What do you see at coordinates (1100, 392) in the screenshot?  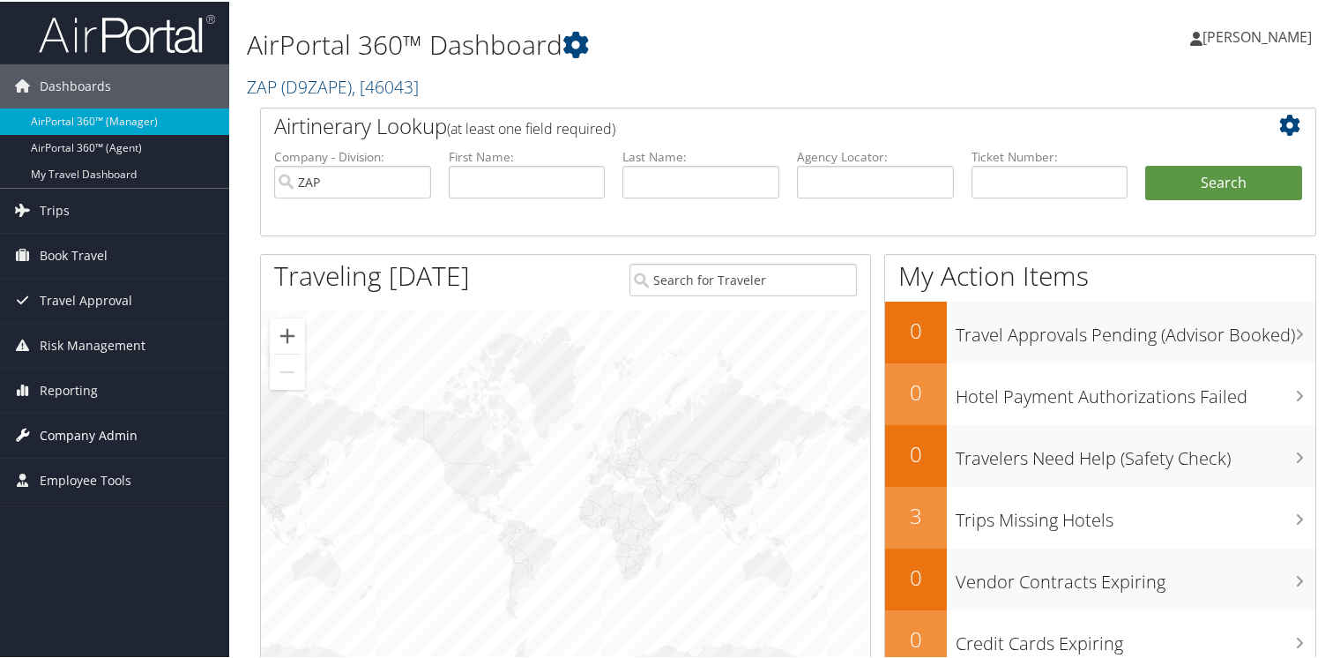 I see `a: 0Hotel Payment Authorizations Failed` at bounding box center [1100, 392].